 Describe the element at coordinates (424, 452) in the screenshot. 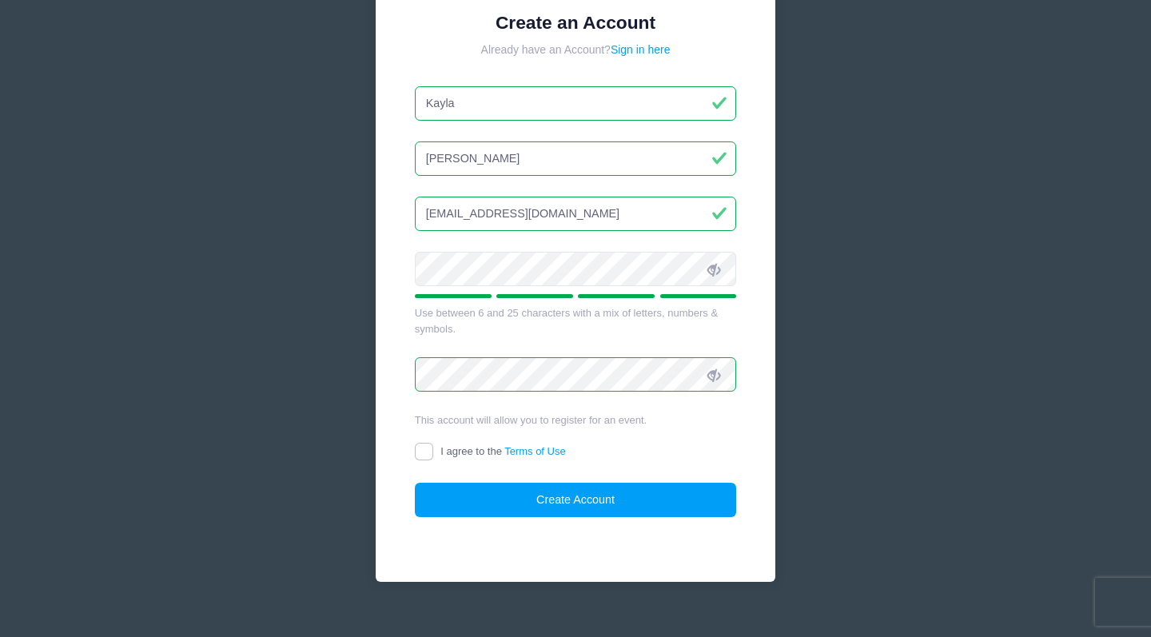

I see `input: I agree to theTerms of Use` at that location.